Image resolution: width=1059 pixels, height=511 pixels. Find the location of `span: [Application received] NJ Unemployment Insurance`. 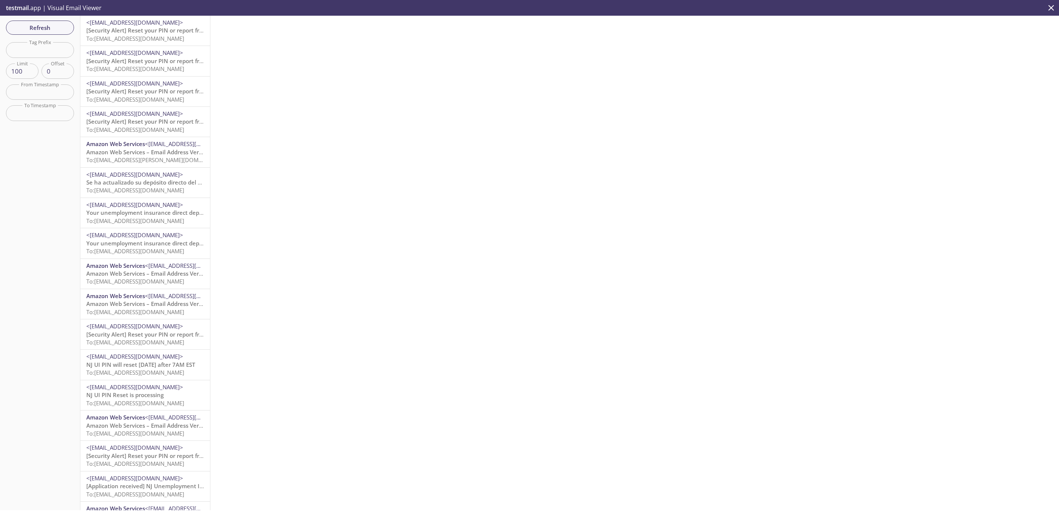

span: [Application received] NJ Unemployment Insurance is located at coordinates (156, 486).